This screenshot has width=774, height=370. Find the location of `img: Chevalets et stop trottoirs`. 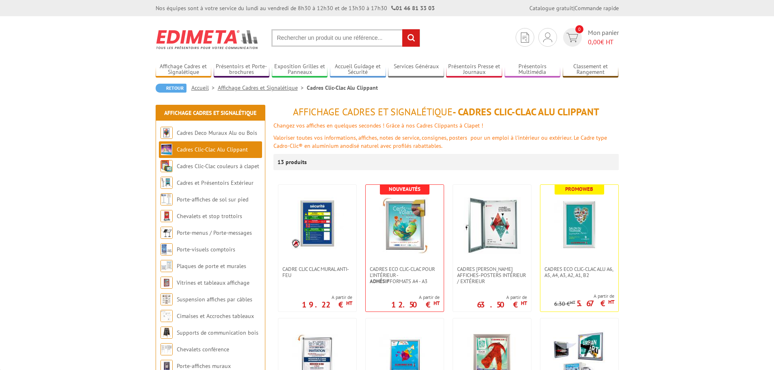

img: Chevalets et stop trottoirs is located at coordinates (166, 216).